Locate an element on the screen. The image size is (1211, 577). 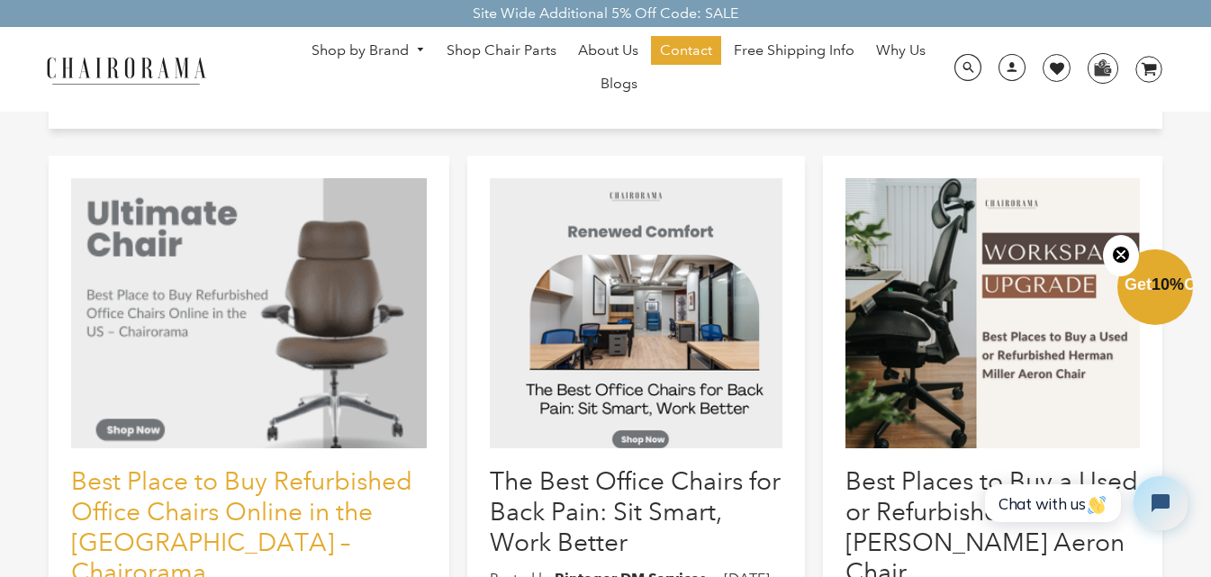
img: WhatsApp_Image_2024-07-12_at_16.23.01.webp is located at coordinates (1102, 68).